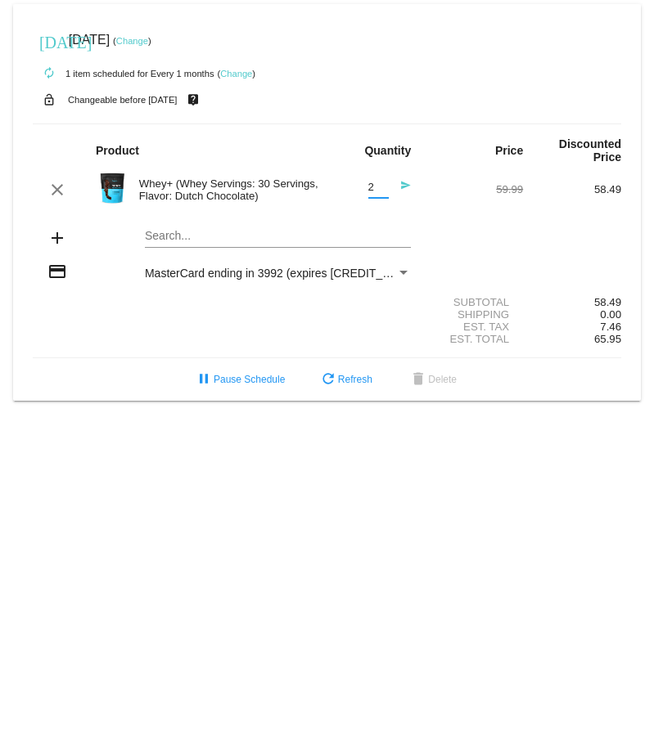  Describe the element at coordinates (277, 273) in the screenshot. I see `mat-select: Payment Method` at that location.